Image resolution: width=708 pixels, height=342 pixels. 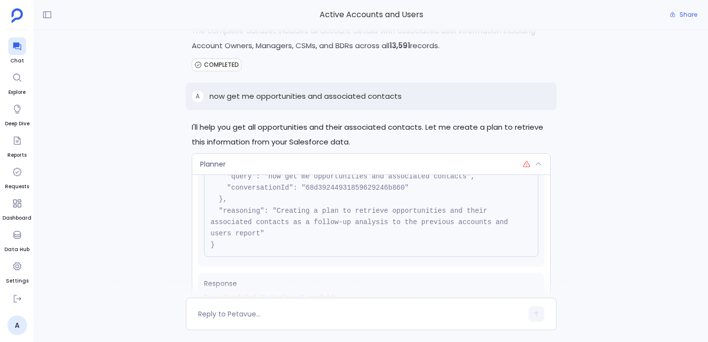 What do you see at coordinates (17, 240) in the screenshot?
I see `a: Data Hub` at bounding box center [17, 240].